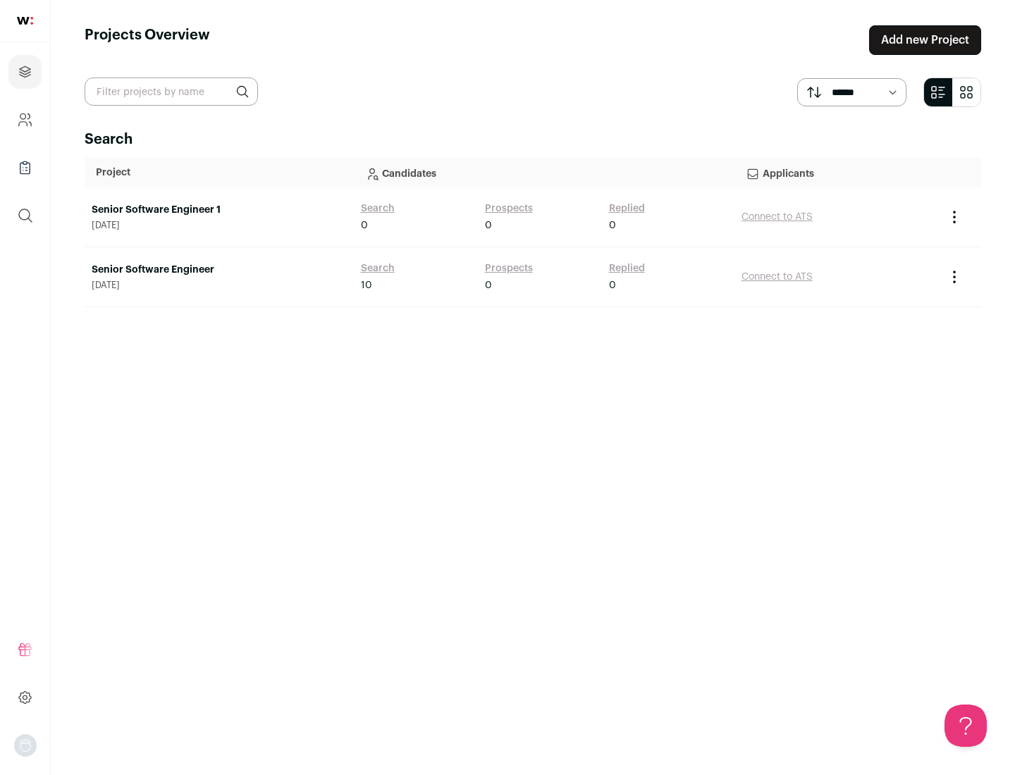 The width and height of the screenshot is (1015, 775). What do you see at coordinates (925, 40) in the screenshot?
I see `a: Add new Project` at bounding box center [925, 40].